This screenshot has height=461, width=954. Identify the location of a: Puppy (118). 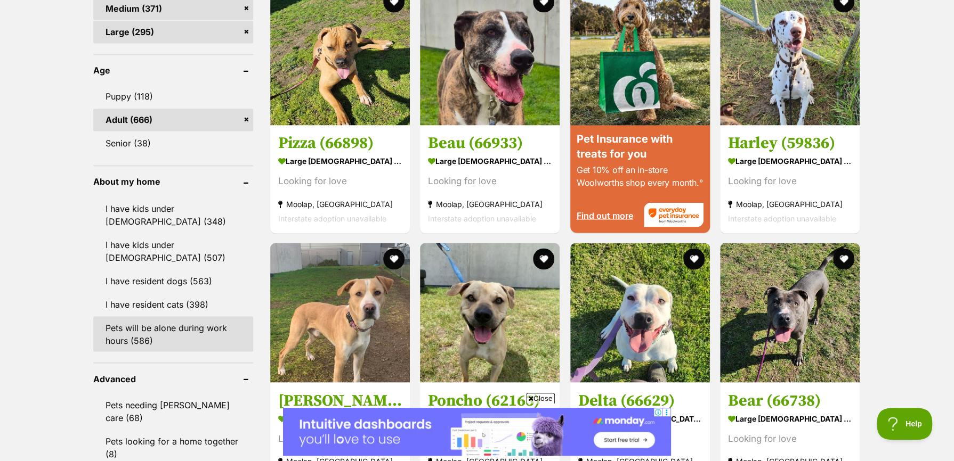
(173, 96).